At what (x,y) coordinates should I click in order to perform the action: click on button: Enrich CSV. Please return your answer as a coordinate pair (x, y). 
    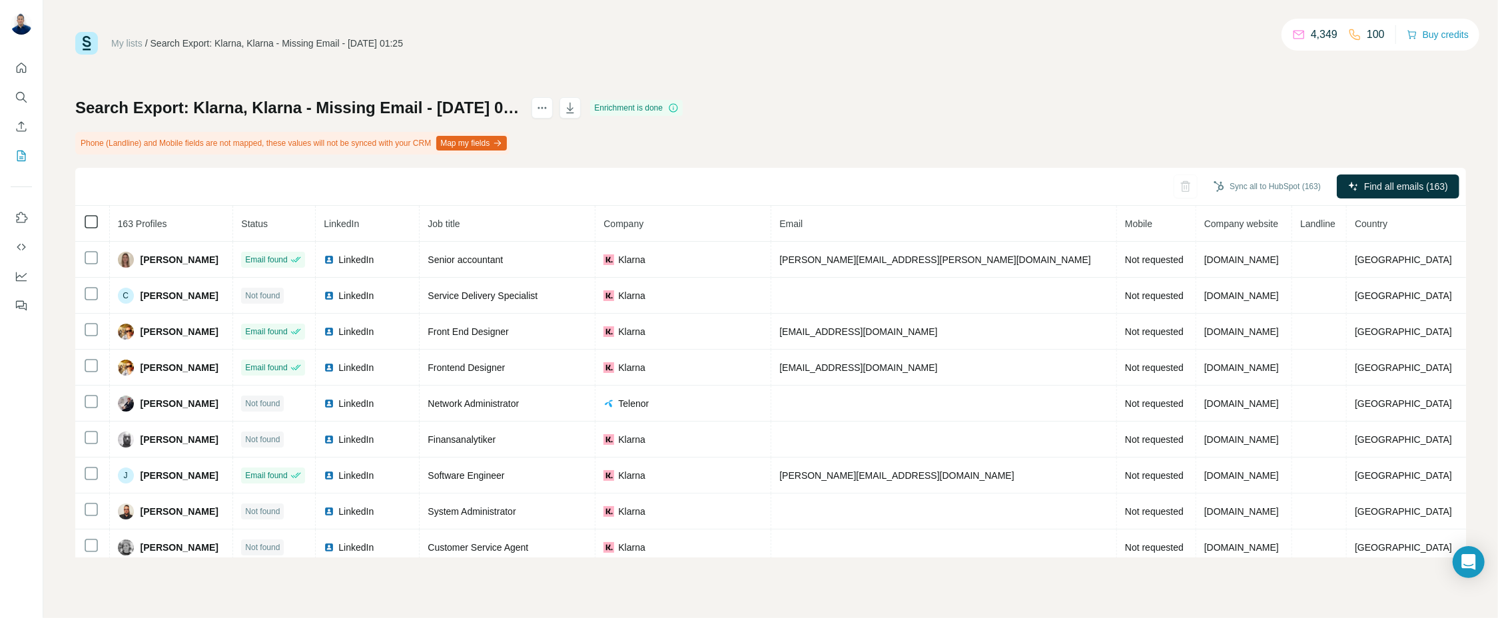
    Looking at the image, I should click on (21, 127).